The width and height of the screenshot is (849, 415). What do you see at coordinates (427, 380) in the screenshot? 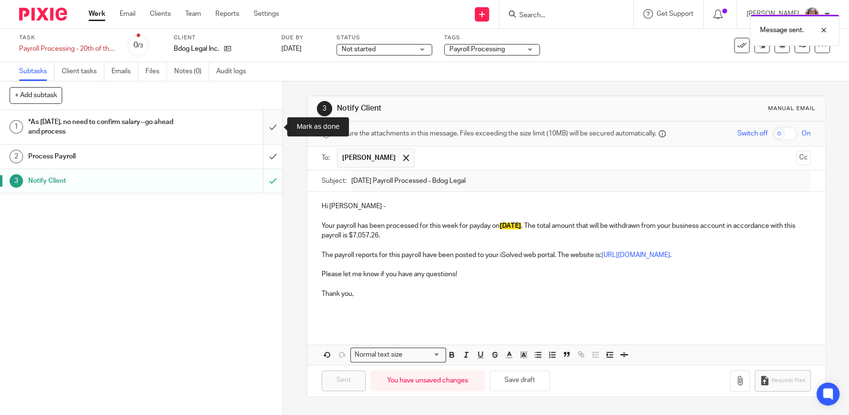
I see `div: You have unsaved changes` at bounding box center [427, 380].